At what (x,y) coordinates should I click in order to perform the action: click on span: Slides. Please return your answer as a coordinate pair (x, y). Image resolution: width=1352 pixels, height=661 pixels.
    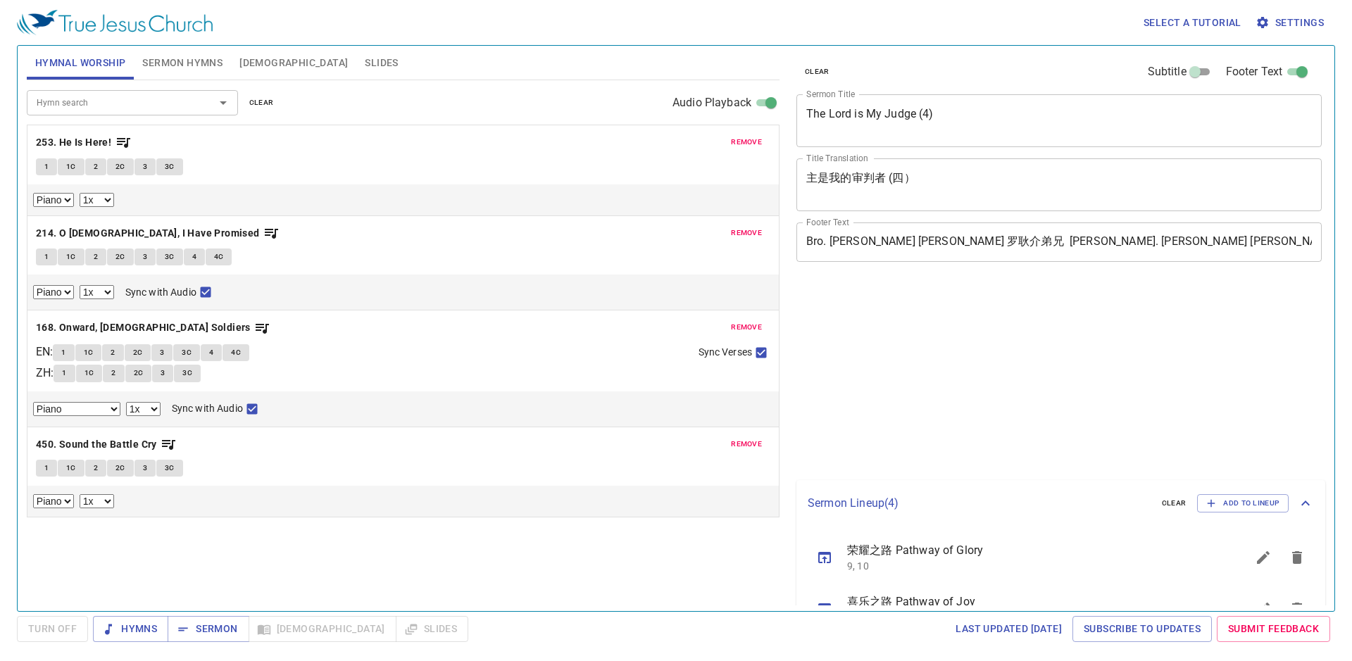
    Looking at the image, I should click on (381, 63).